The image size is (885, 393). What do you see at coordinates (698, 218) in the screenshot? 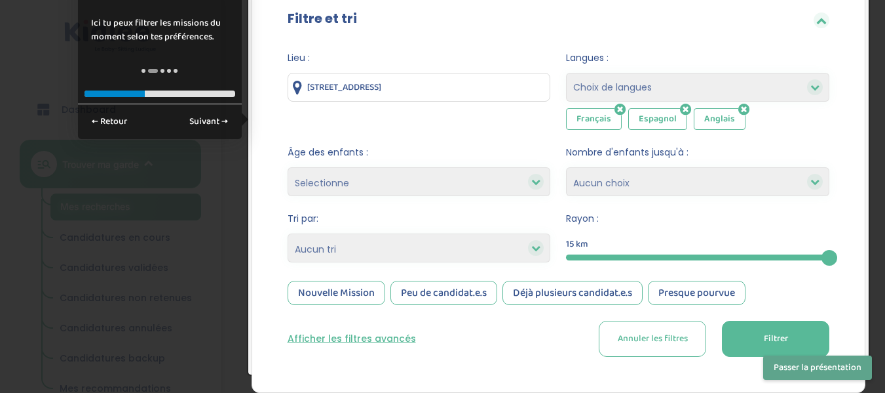
I see `span: Rayon :` at bounding box center [698, 218].